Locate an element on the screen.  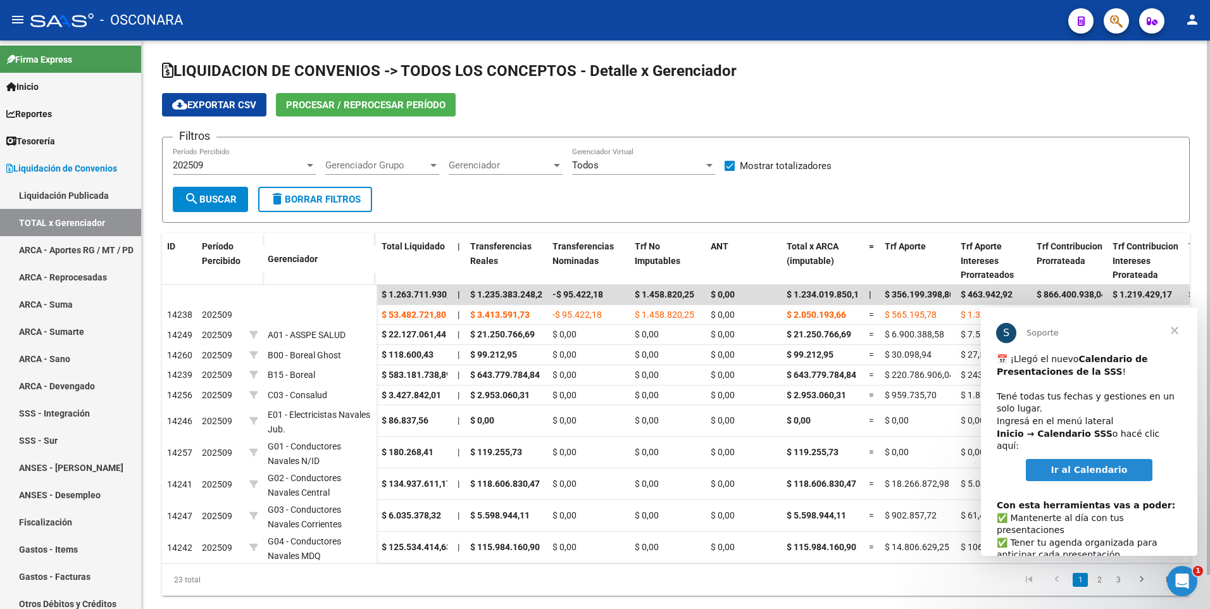
span: $ 118.600,43 is located at coordinates (408, 354).